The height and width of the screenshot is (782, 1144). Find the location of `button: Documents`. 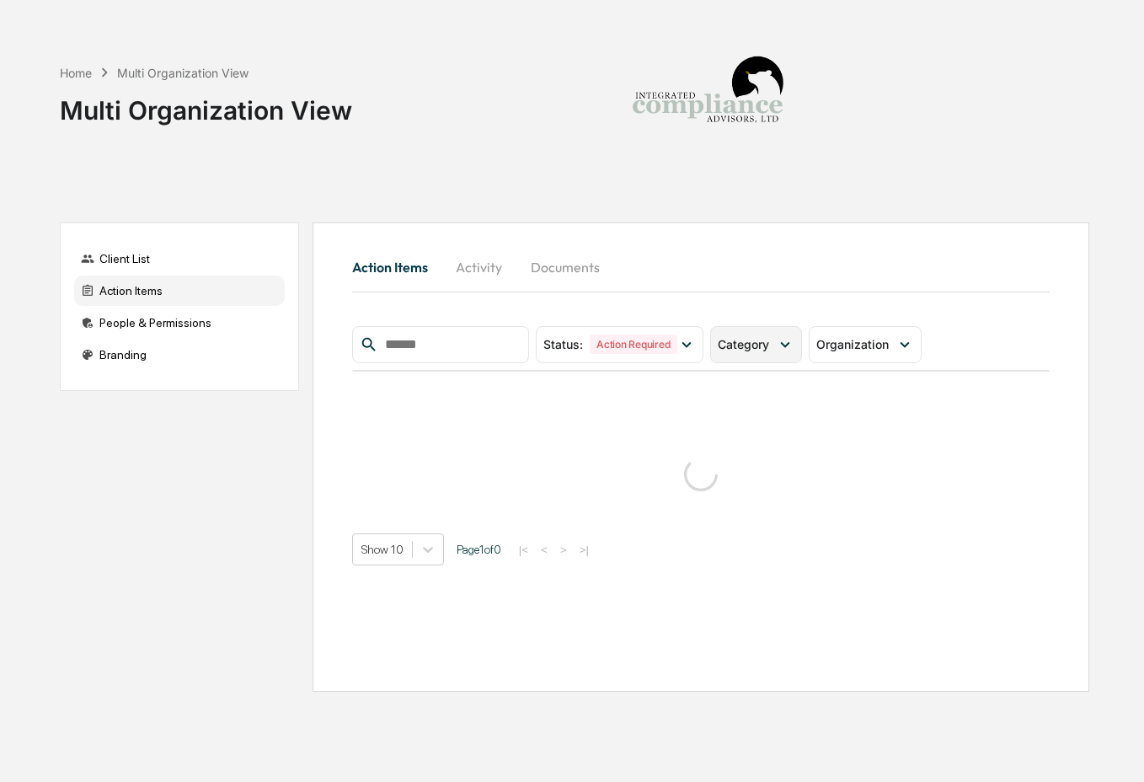

button: Documents is located at coordinates (565, 267).